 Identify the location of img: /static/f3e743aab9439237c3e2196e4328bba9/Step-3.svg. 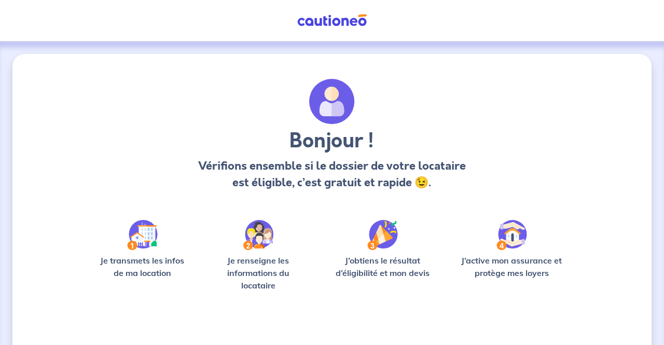
(382, 235).